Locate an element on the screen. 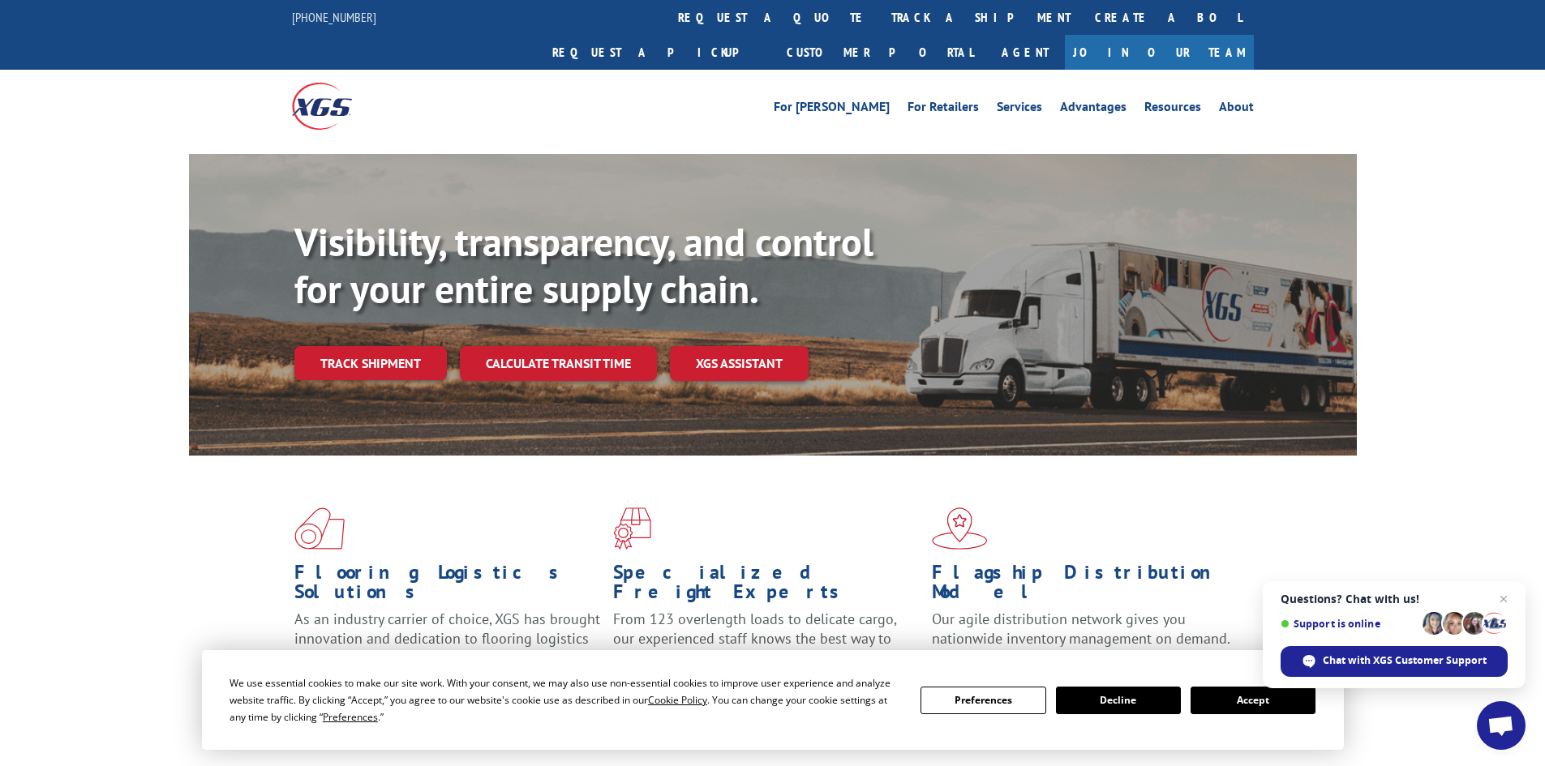 Image resolution: width=1545 pixels, height=766 pixels. a: Customer Portal is located at coordinates (880, 52).